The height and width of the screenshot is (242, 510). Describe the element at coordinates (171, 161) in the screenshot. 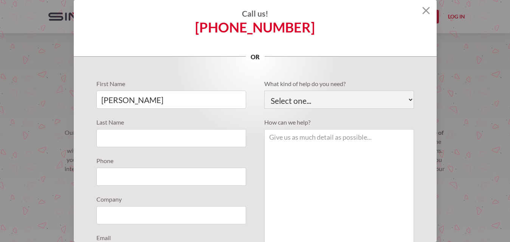

I see `label: Phone` at that location.